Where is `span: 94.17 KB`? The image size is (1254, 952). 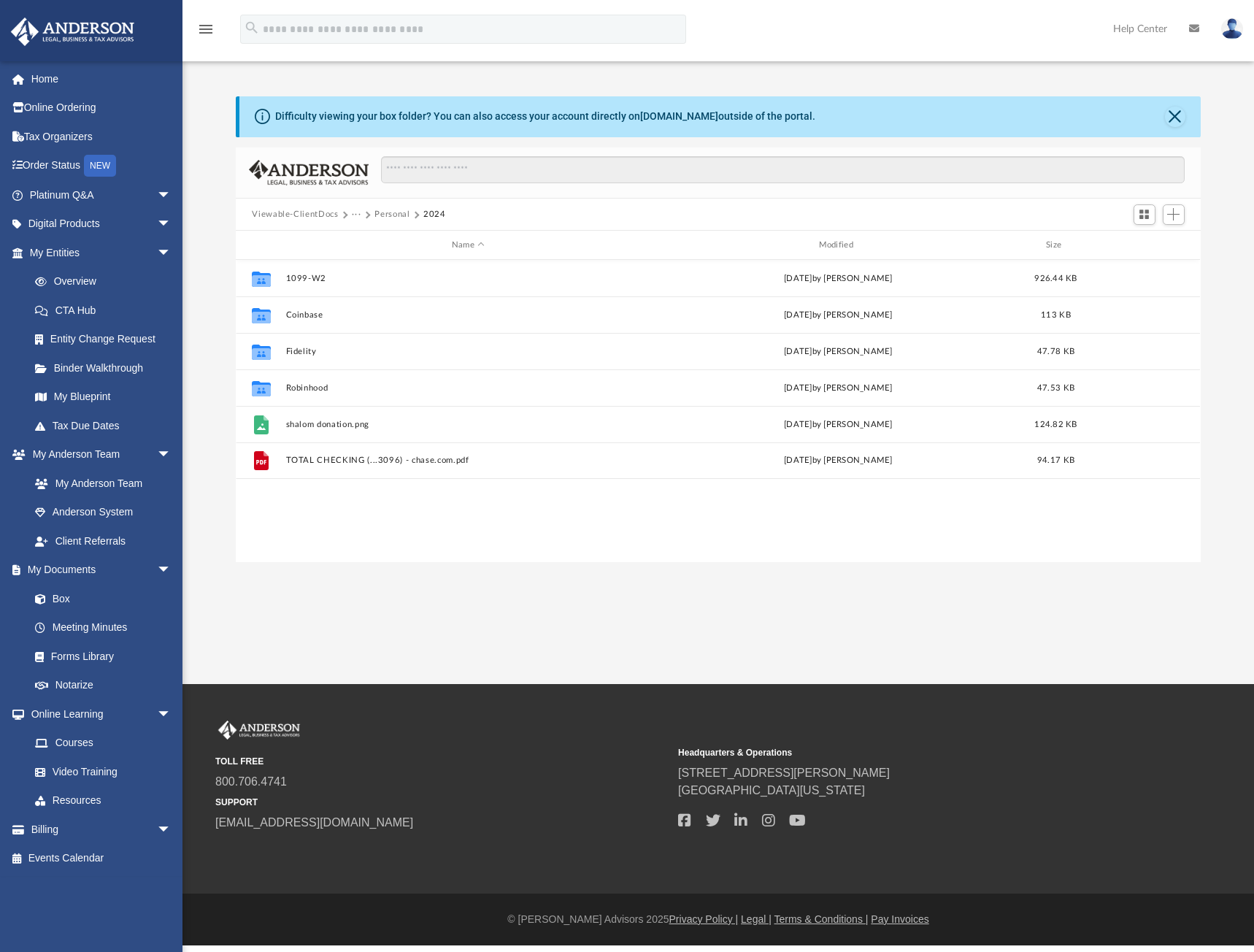
span: 94.17 KB is located at coordinates (1055, 460).